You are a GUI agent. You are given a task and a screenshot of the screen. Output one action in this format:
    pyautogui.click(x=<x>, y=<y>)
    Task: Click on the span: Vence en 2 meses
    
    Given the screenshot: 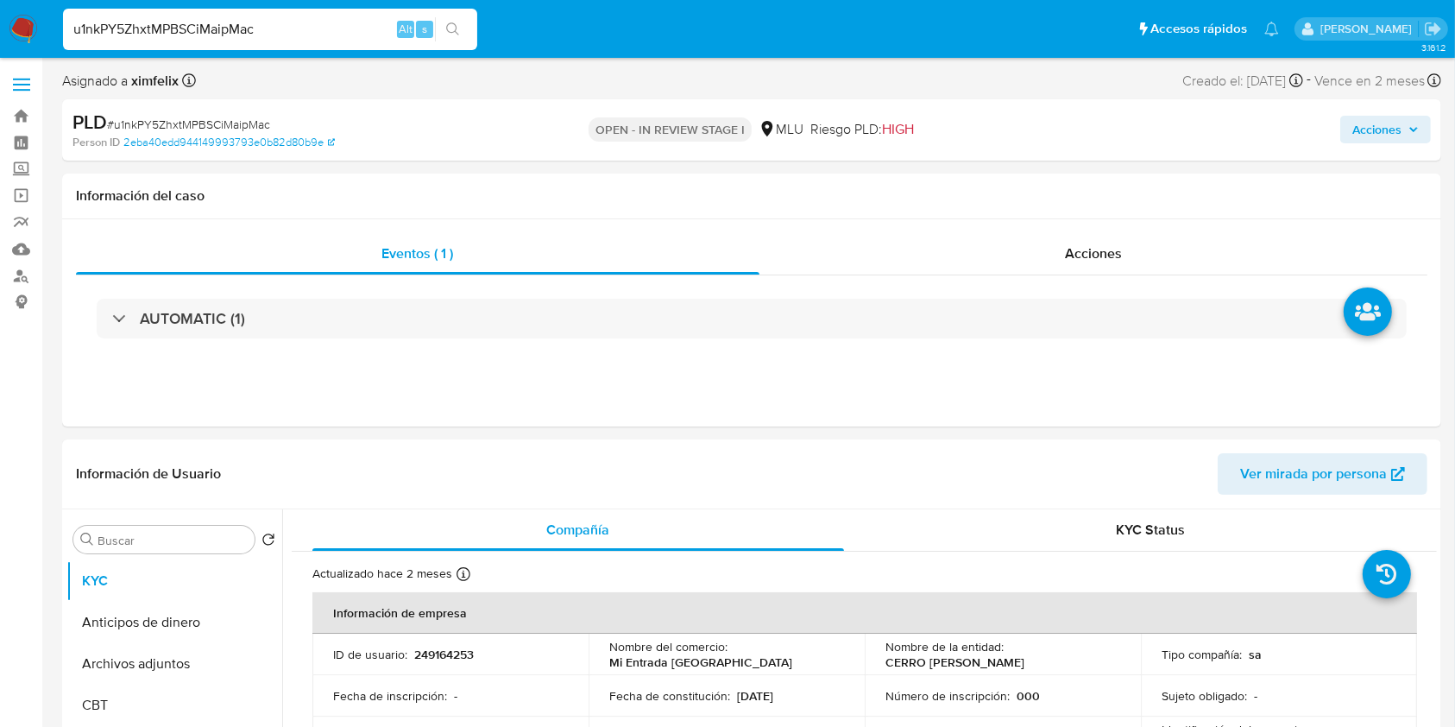 What is the action you would take?
    pyautogui.click(x=1370, y=81)
    